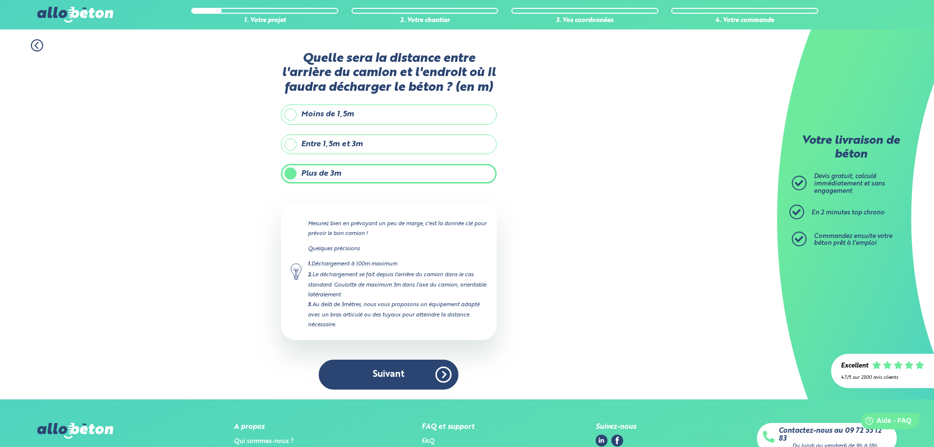 Image resolution: width=934 pixels, height=447 pixels. I want to click on label: Entre 1,5m et 3m, so click(389, 144).